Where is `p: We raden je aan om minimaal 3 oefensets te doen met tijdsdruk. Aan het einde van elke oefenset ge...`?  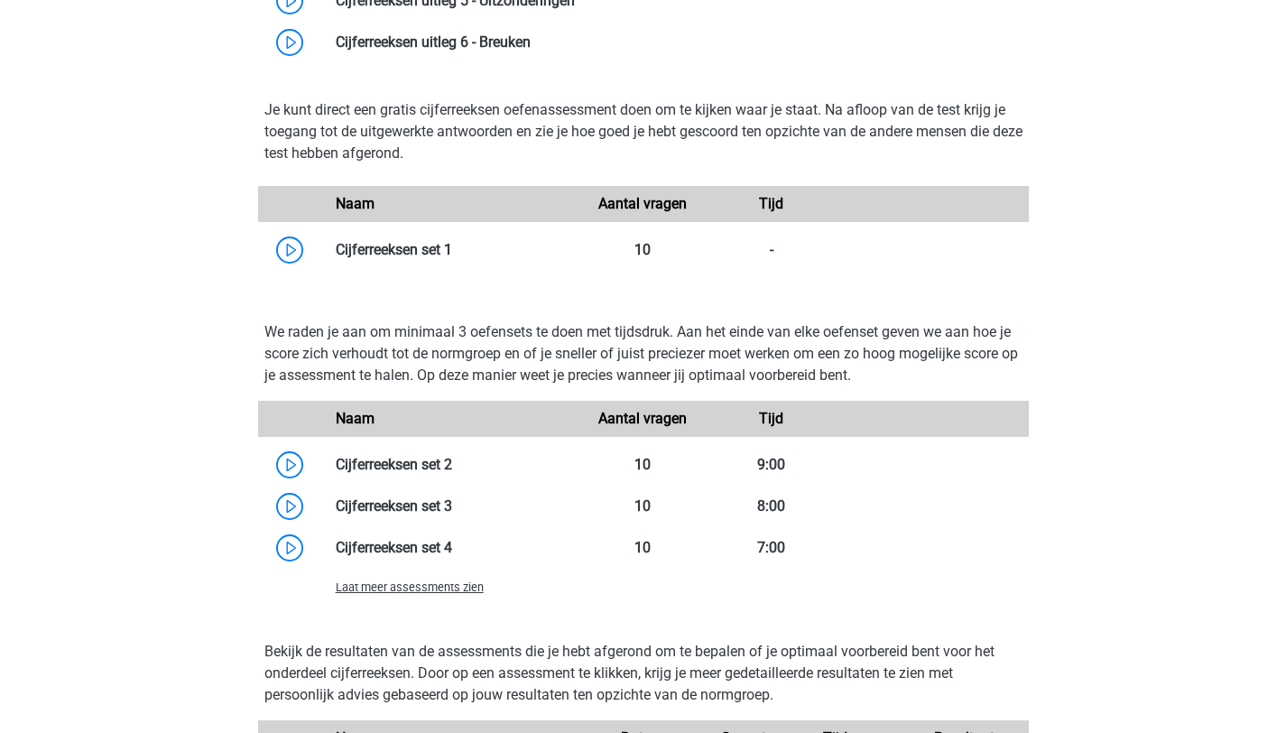
p: We raden je aan om minimaal 3 oefensets te doen met tijdsdruk. Aan het einde van elke oefenset ge... is located at coordinates (643, 354).